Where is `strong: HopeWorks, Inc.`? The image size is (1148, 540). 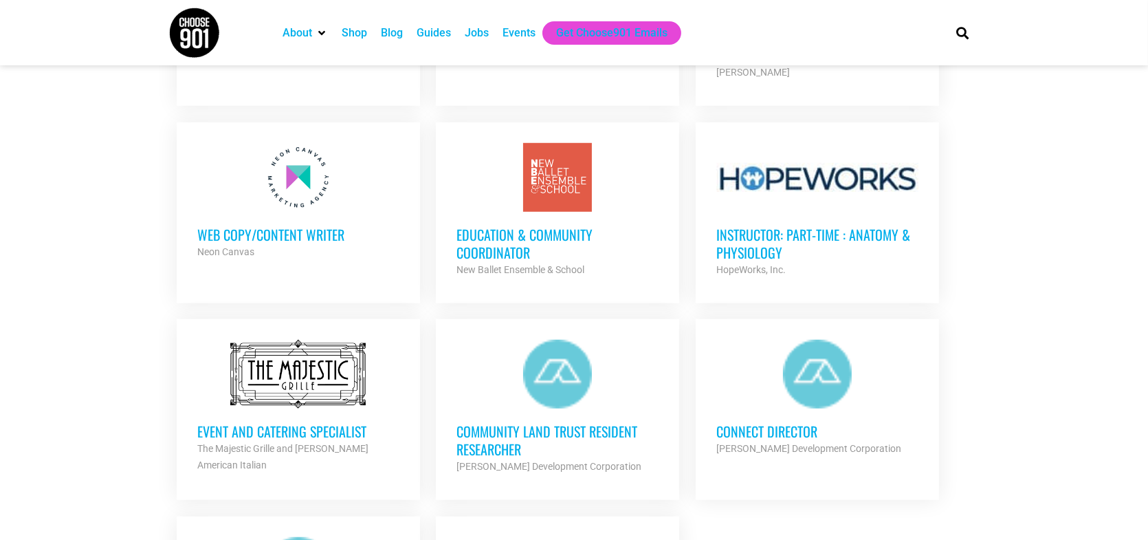
strong: HopeWorks, Inc. is located at coordinates (751, 269).